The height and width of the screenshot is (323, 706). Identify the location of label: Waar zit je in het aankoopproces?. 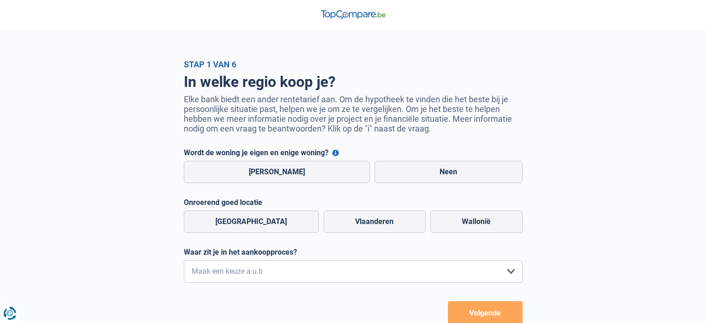
(353, 252).